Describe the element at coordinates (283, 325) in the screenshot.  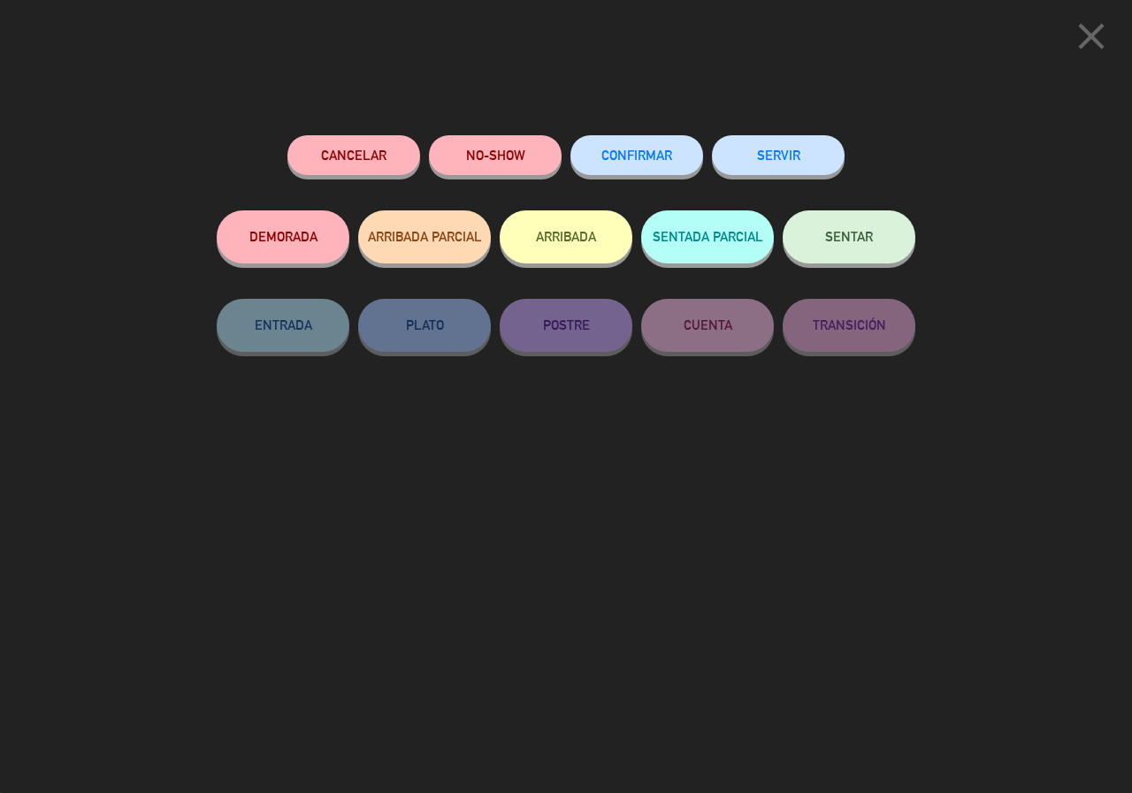
I see `button: ENTRADA` at that location.